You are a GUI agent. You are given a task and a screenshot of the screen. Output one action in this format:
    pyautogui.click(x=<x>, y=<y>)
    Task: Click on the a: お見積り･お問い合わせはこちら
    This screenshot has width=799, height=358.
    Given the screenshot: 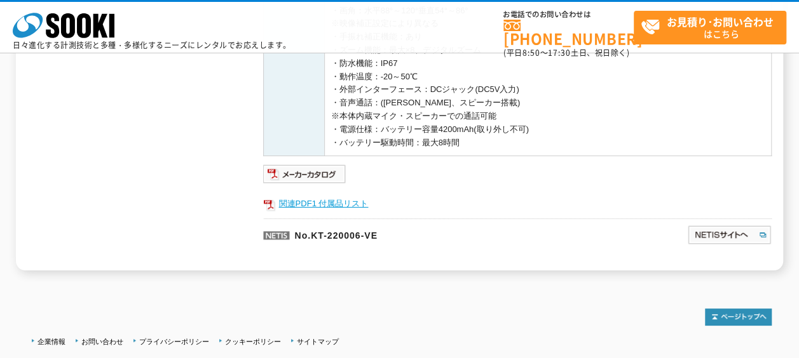 What is the action you would take?
    pyautogui.click(x=710, y=27)
    